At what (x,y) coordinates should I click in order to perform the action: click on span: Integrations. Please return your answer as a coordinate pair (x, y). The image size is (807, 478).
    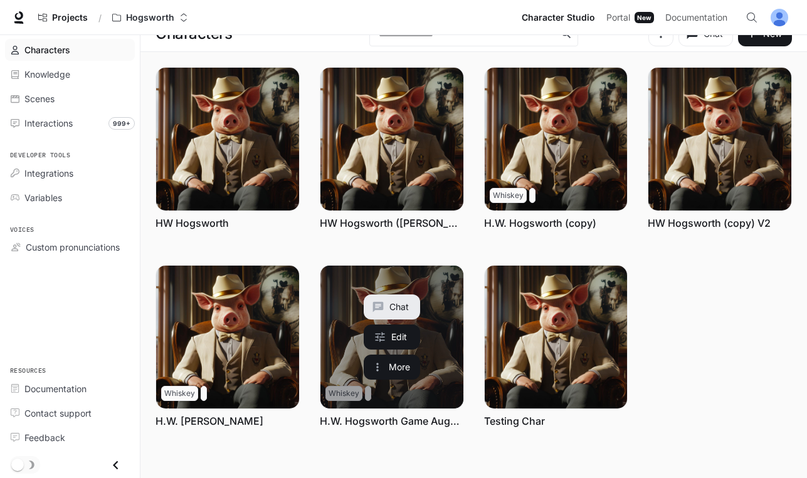
    Looking at the image, I should click on (49, 173).